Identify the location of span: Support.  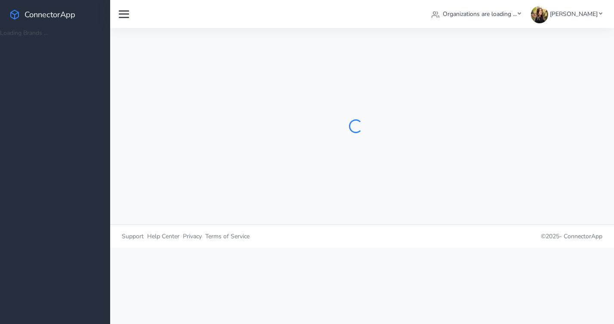
(133, 236).